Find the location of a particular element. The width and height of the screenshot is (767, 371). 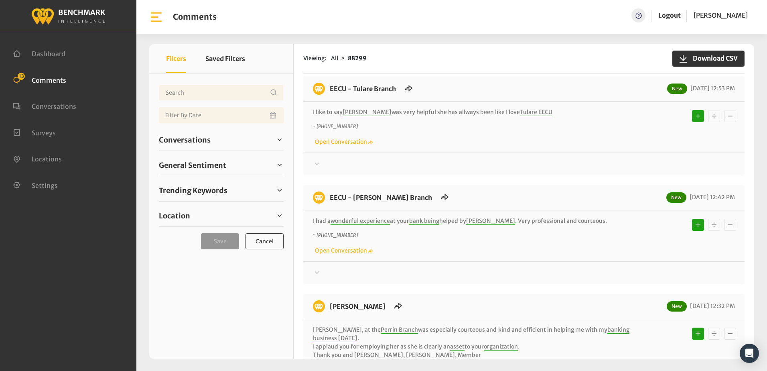

h1: Comments is located at coordinates (195, 17).